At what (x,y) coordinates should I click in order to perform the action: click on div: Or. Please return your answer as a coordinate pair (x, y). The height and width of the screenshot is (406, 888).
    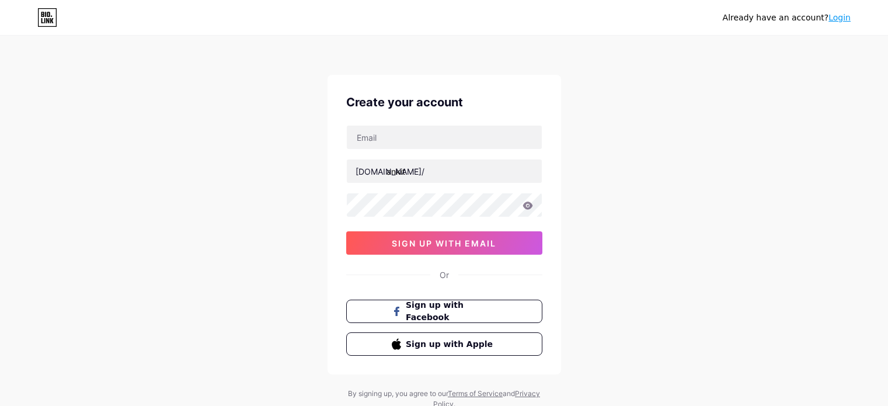
    Looking at the image, I should click on (444, 274).